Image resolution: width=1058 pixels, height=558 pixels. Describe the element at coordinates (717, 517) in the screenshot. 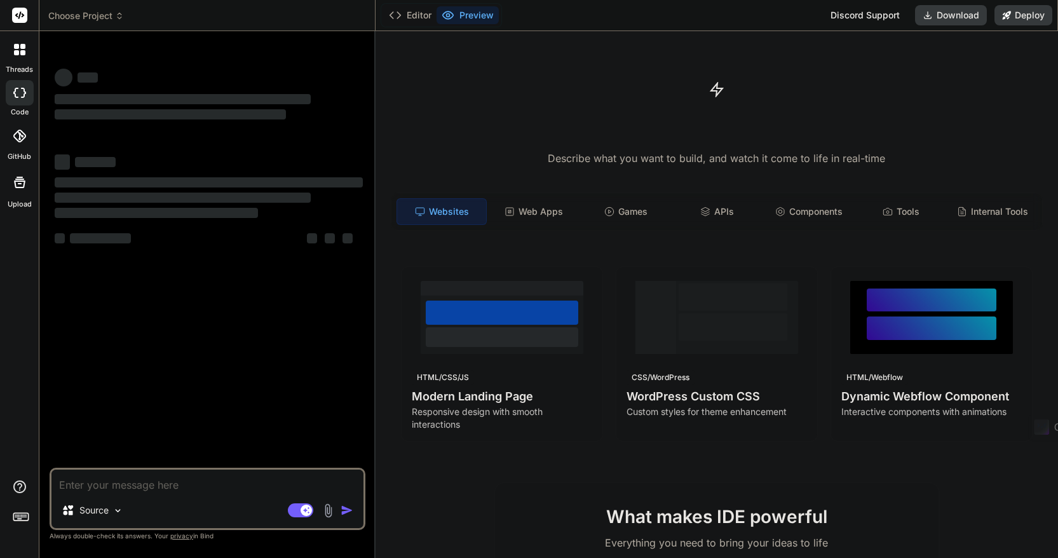

I see `h2: What makes IDE powerful` at that location.